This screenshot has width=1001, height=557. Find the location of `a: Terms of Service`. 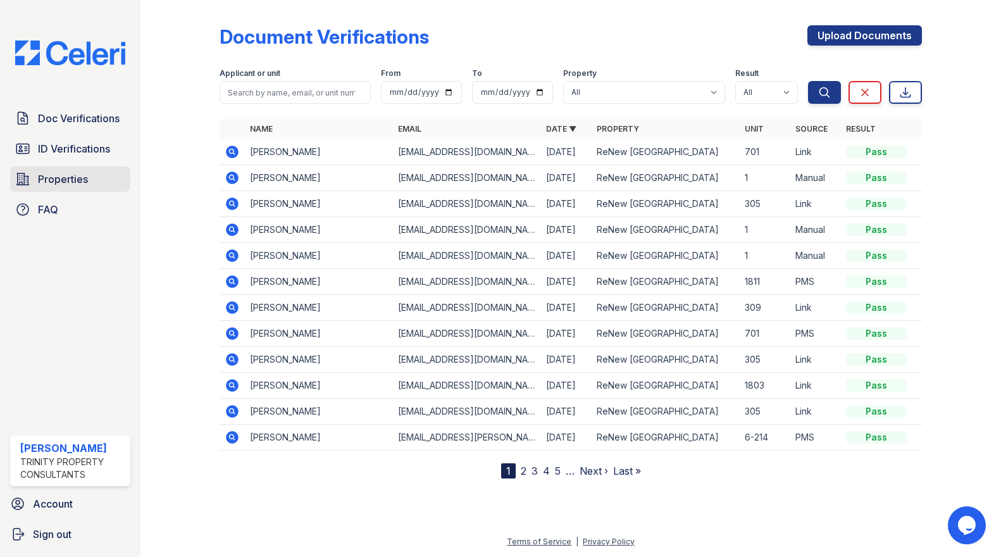

a: Terms of Service is located at coordinates (539, 541).